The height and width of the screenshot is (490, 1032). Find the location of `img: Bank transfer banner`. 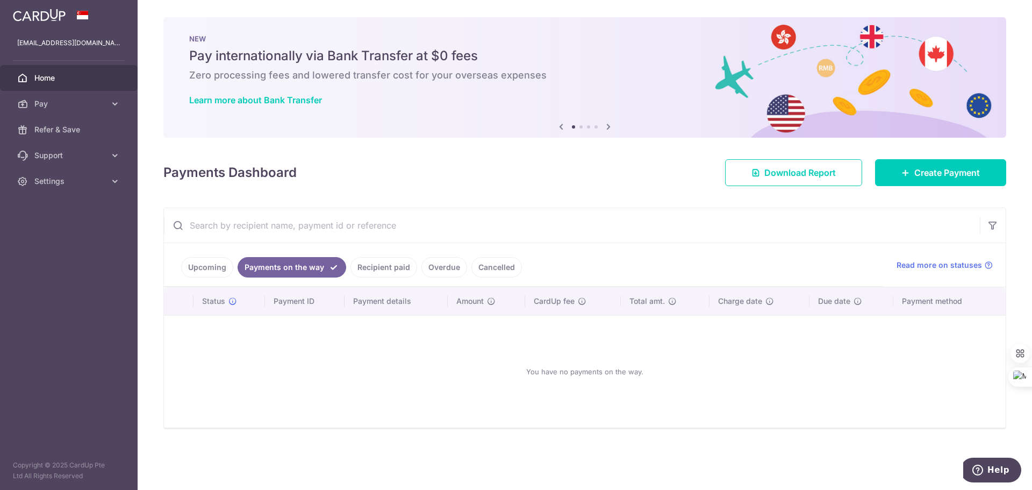

img: Bank transfer banner is located at coordinates (585, 77).